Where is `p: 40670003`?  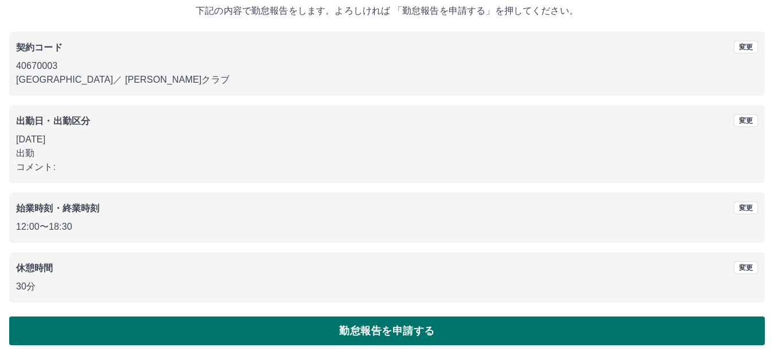
p: 40670003 is located at coordinates (387, 66).